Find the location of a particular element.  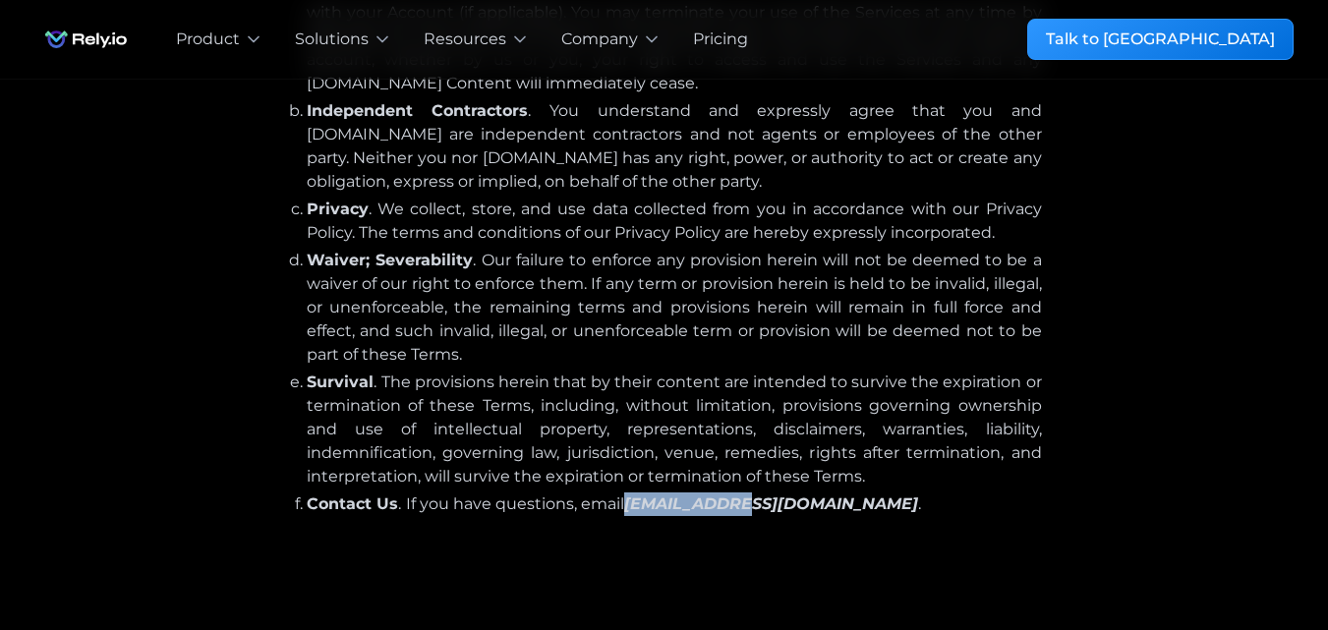

strong: Privacy is located at coordinates (337, 208).